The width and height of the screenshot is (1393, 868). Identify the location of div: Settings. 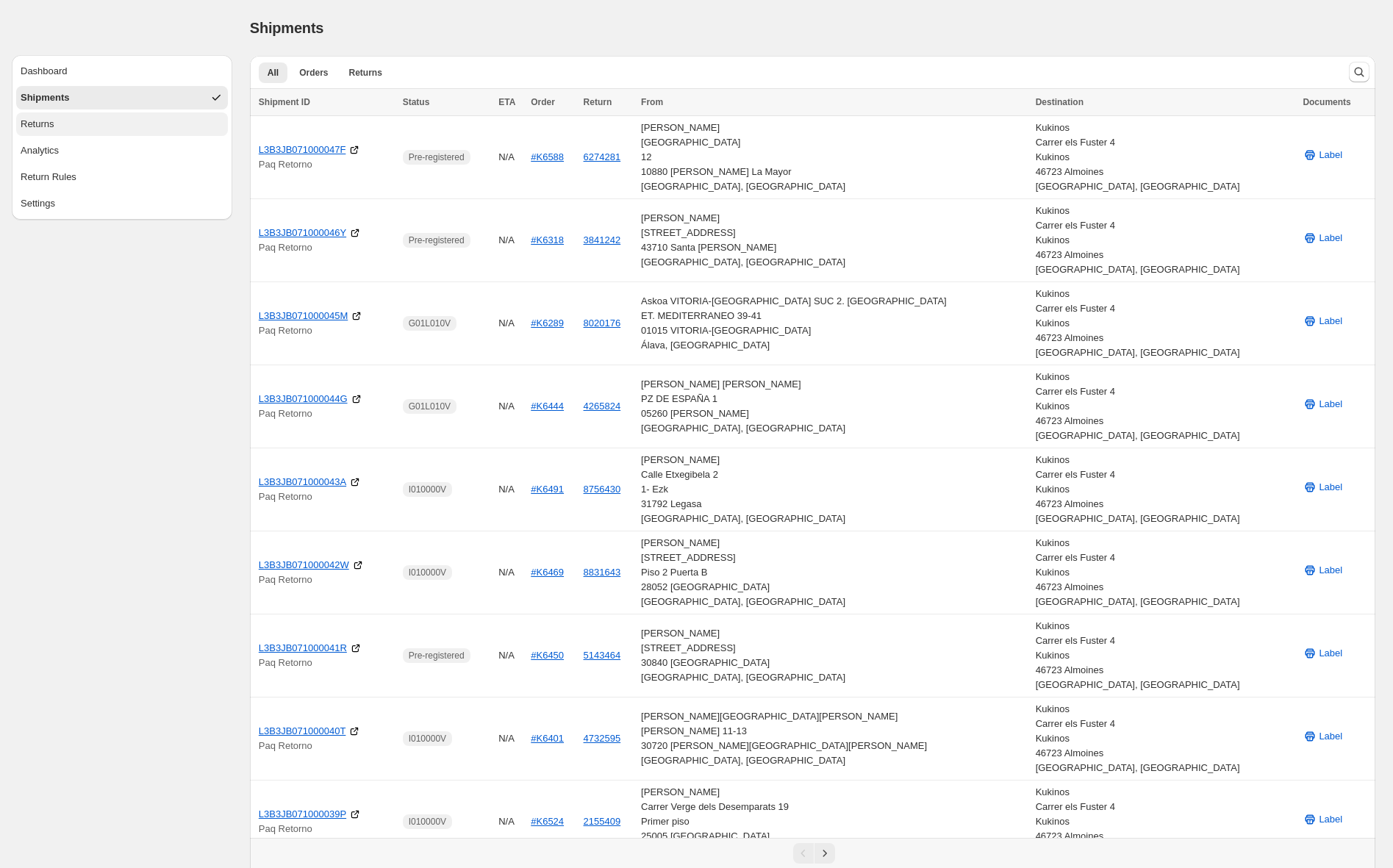
(37, 204).